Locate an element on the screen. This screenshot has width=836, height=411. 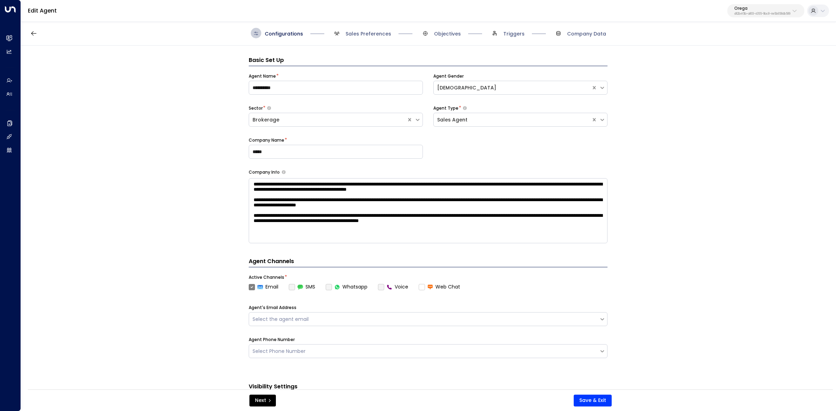
span: Company Data is located at coordinates (586, 34).